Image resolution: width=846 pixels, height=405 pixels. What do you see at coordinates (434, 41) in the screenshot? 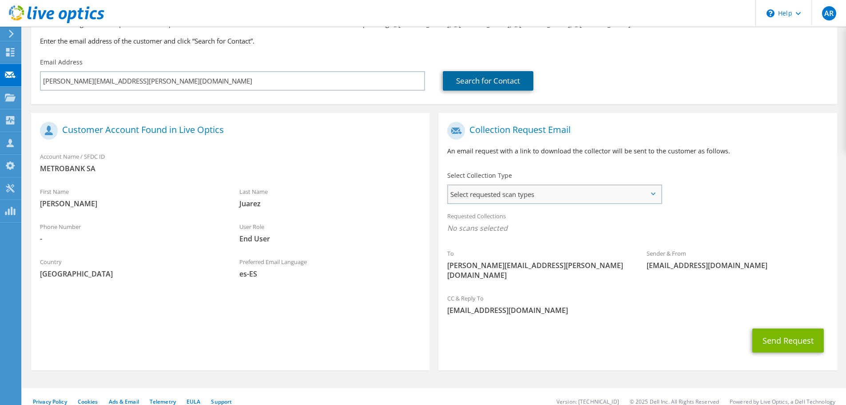
I see `h3: Enter the email address of the customer and click “Search for Contact”.` at bounding box center [434, 41].